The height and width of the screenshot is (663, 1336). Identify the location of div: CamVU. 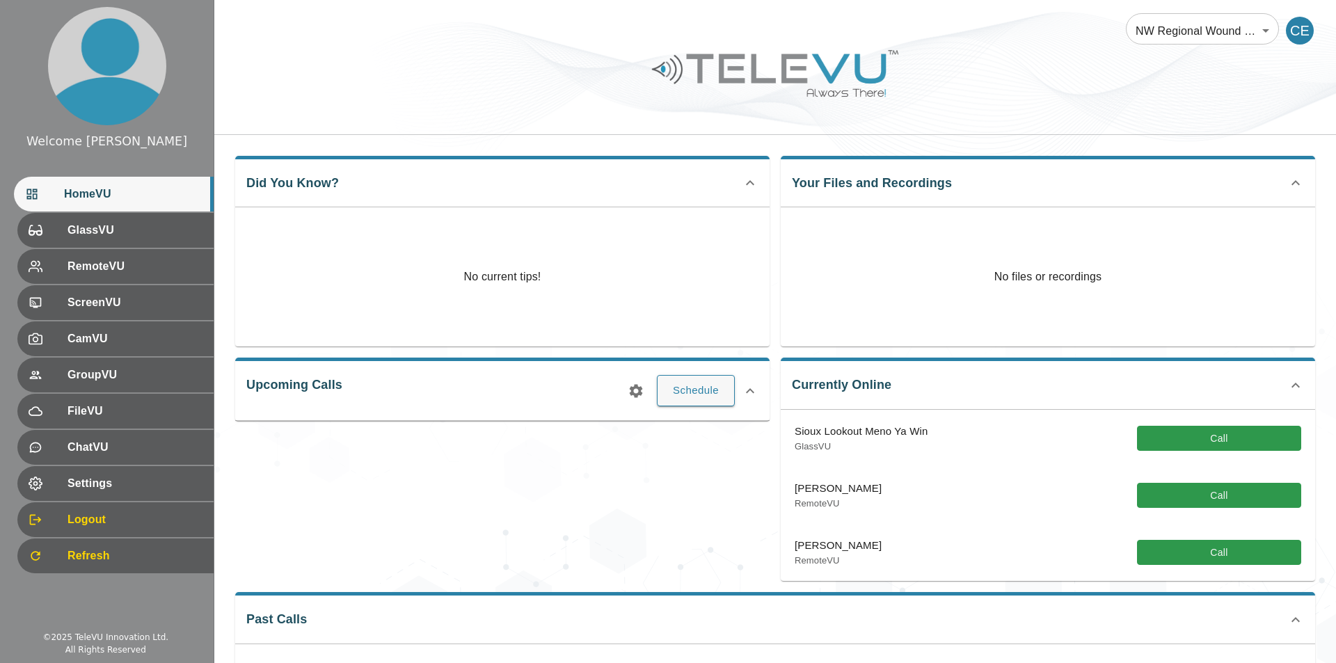
(115, 339).